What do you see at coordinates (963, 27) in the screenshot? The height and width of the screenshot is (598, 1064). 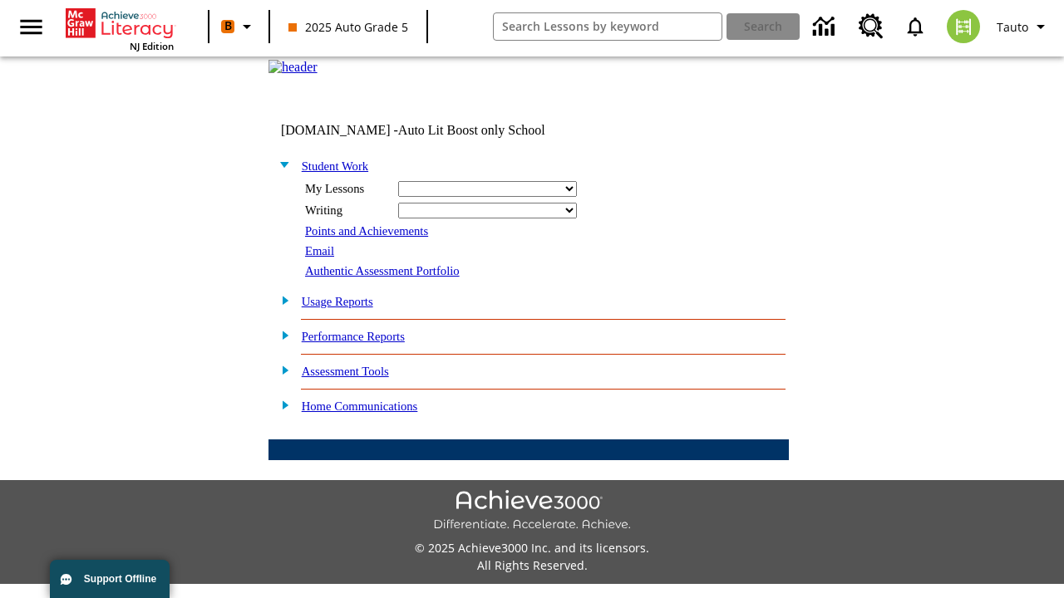 I see `img: avatar image` at bounding box center [963, 27].